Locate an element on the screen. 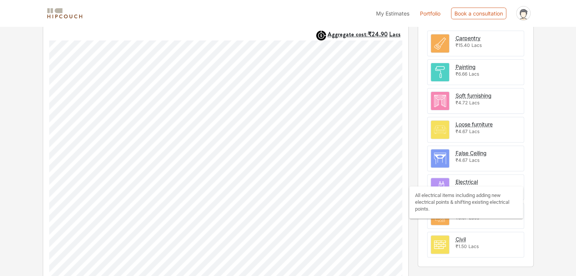 Image resolution: width=576 pixels, height=276 pixels. span: ₹24.90 is located at coordinates (377, 34).